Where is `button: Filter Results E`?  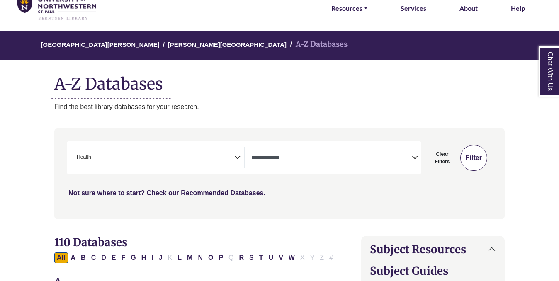 button: Filter Results E is located at coordinates (114, 258).